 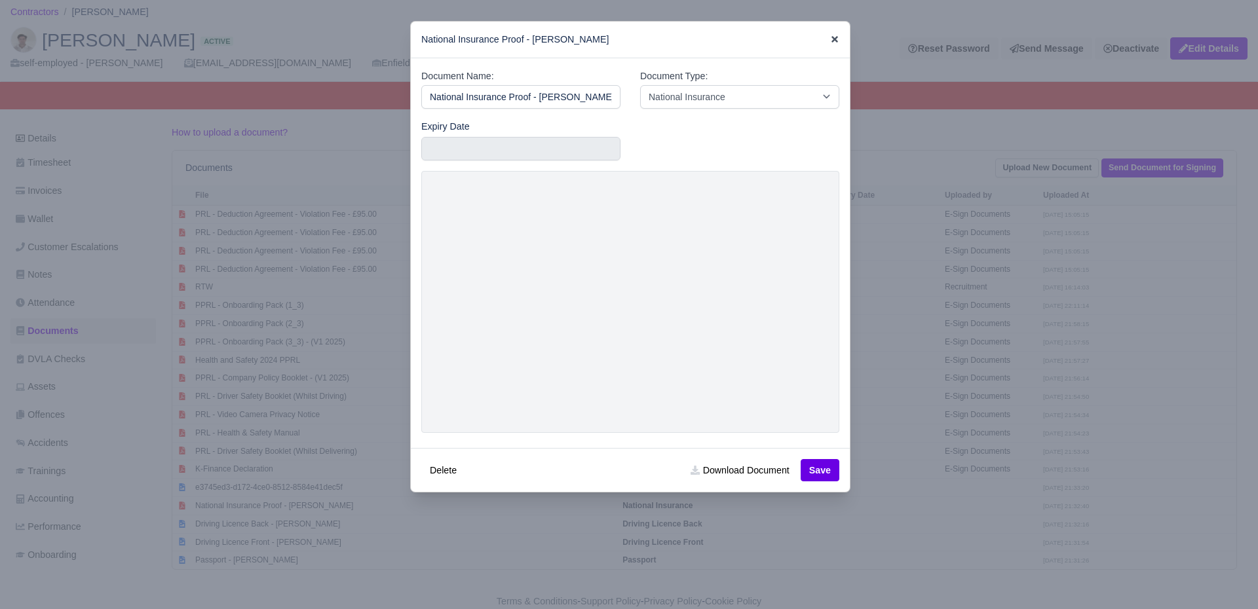 What do you see at coordinates (445, 126) in the screenshot?
I see `label: Expiry Date` at bounding box center [445, 126].